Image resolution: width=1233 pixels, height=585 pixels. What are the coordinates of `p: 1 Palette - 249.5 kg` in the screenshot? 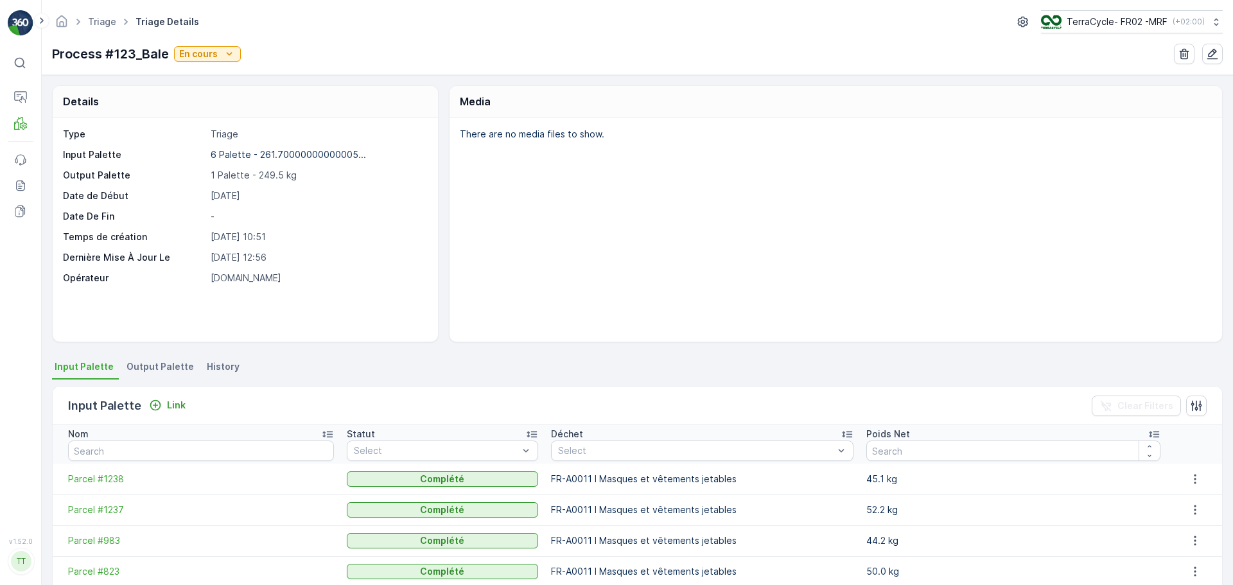 It's located at (317, 175).